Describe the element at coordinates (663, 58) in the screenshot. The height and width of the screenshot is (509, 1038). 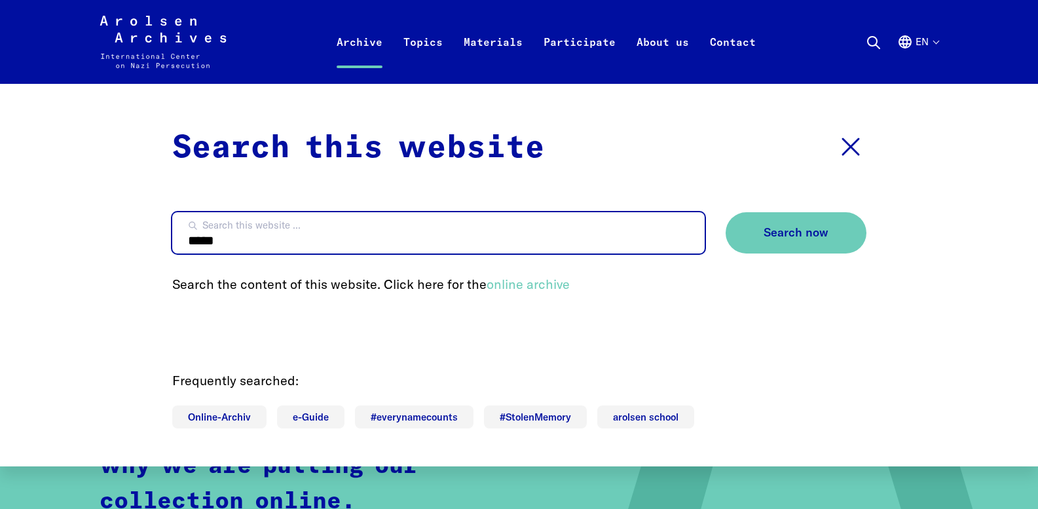
I see `a: About us` at that location.